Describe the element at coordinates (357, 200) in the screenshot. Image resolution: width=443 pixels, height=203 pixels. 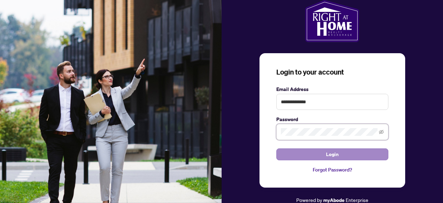
I see `span: Enterprise` at that location.